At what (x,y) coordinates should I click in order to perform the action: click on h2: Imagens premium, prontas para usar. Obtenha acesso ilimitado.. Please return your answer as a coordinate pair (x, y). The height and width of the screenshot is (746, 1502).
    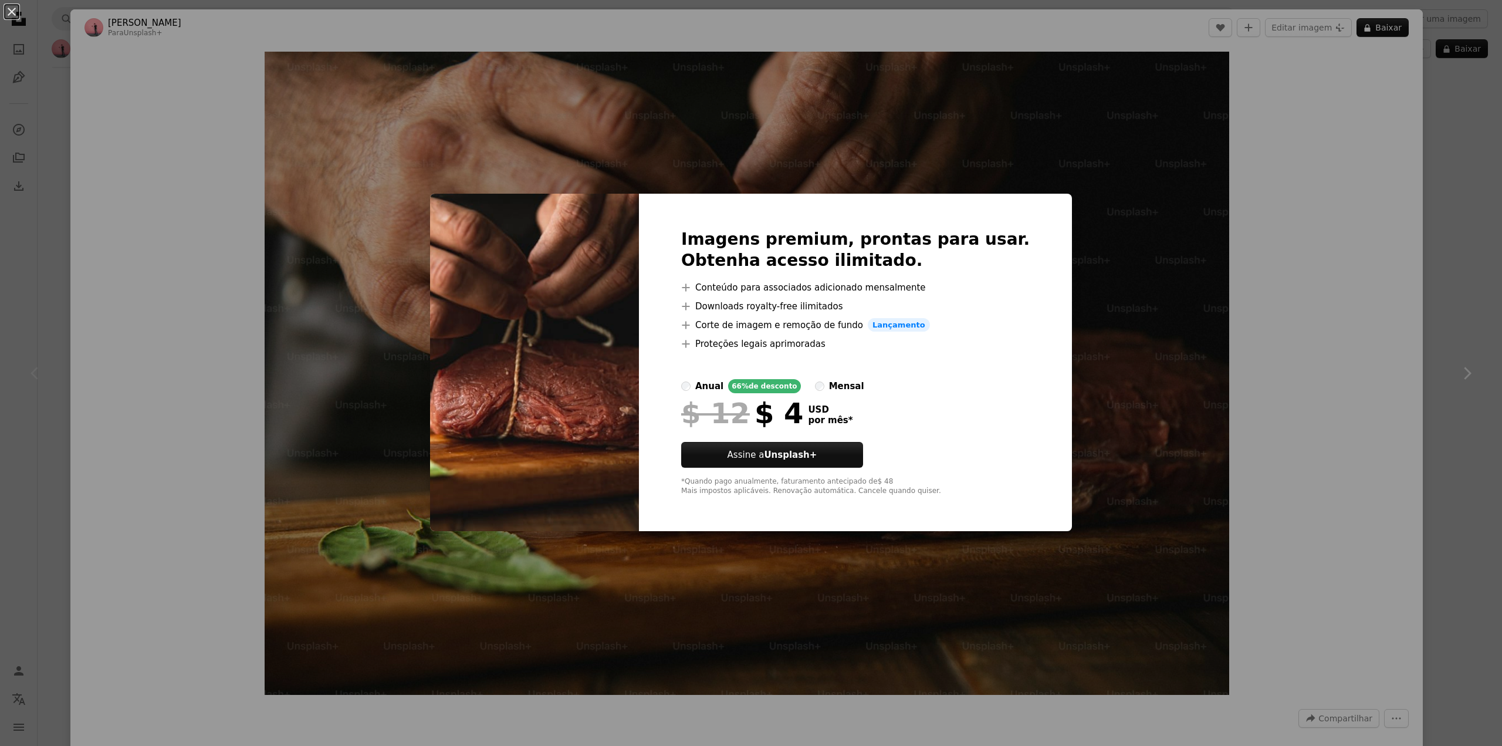
    Looking at the image, I should click on (855, 250).